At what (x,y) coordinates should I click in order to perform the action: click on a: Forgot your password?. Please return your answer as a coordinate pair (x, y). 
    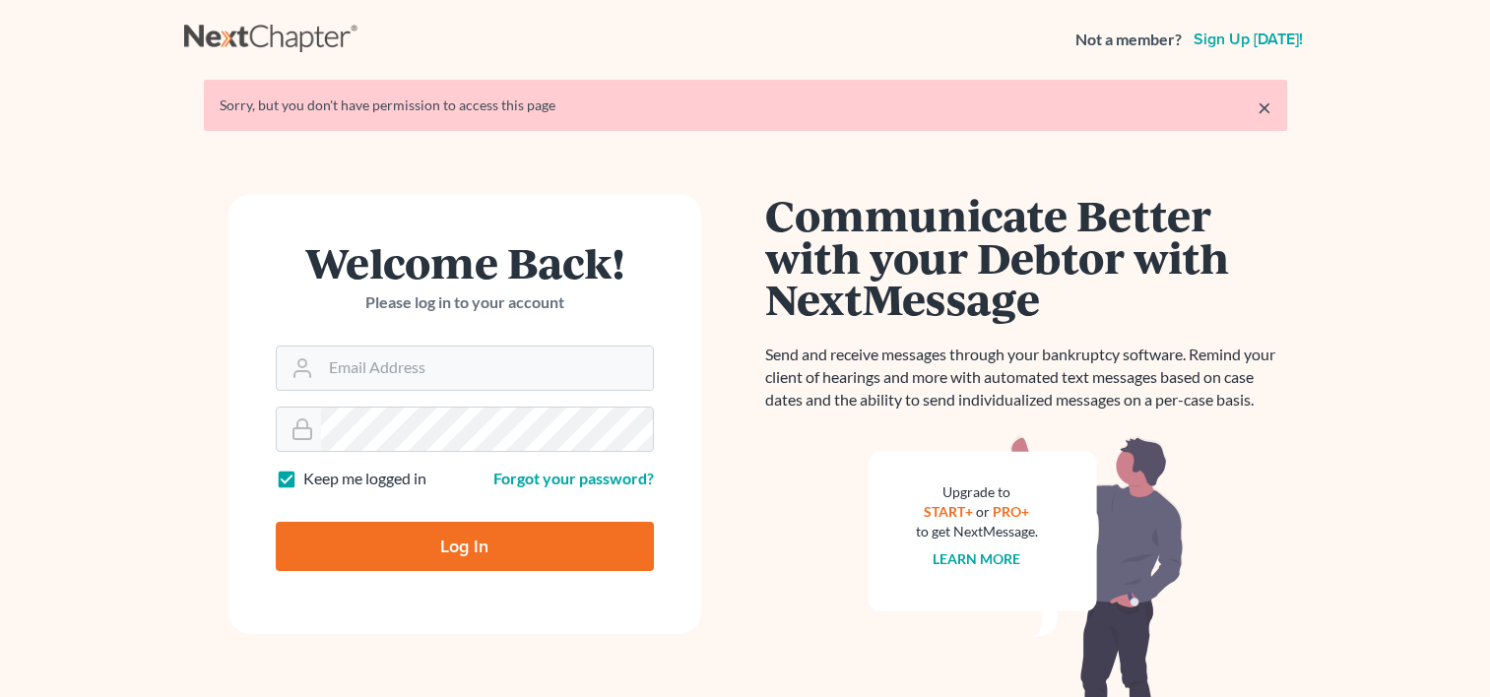
    Looking at the image, I should click on (573, 478).